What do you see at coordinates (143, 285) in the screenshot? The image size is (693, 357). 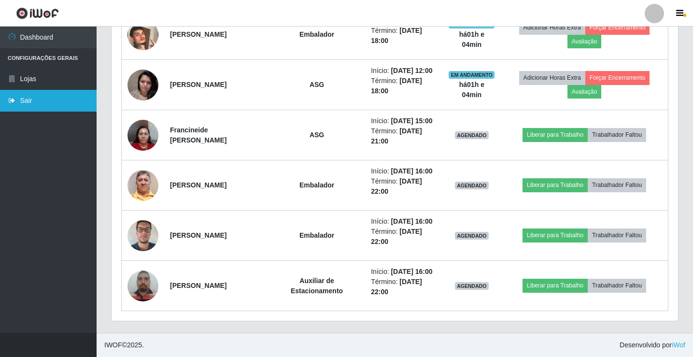 I see `img: 1686264689334.jpeg` at bounding box center [143, 285].